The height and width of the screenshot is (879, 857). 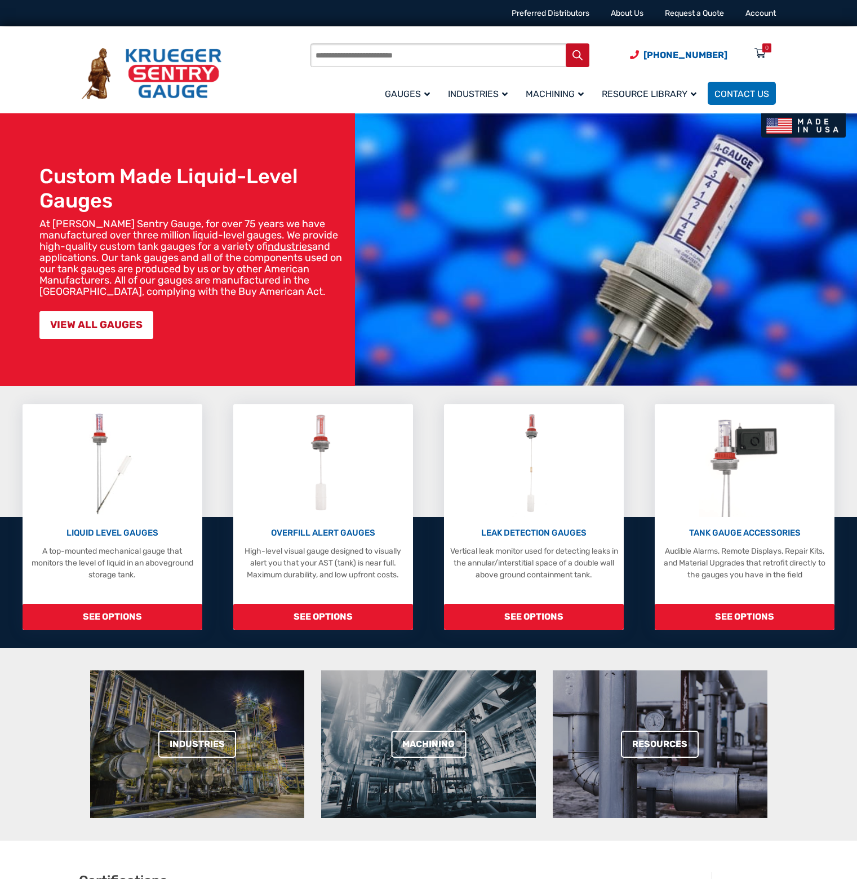 I want to click on span: Gauges, so click(x=407, y=94).